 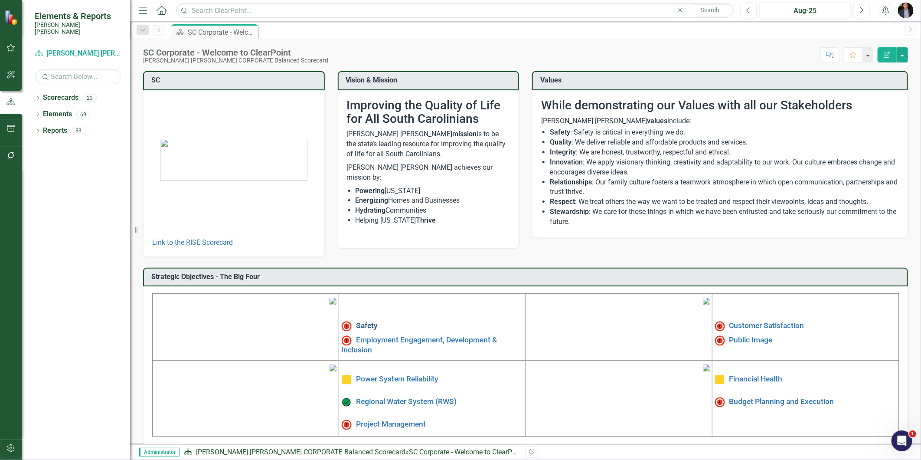 I want to click on strong: Integrity, so click(x=563, y=152).